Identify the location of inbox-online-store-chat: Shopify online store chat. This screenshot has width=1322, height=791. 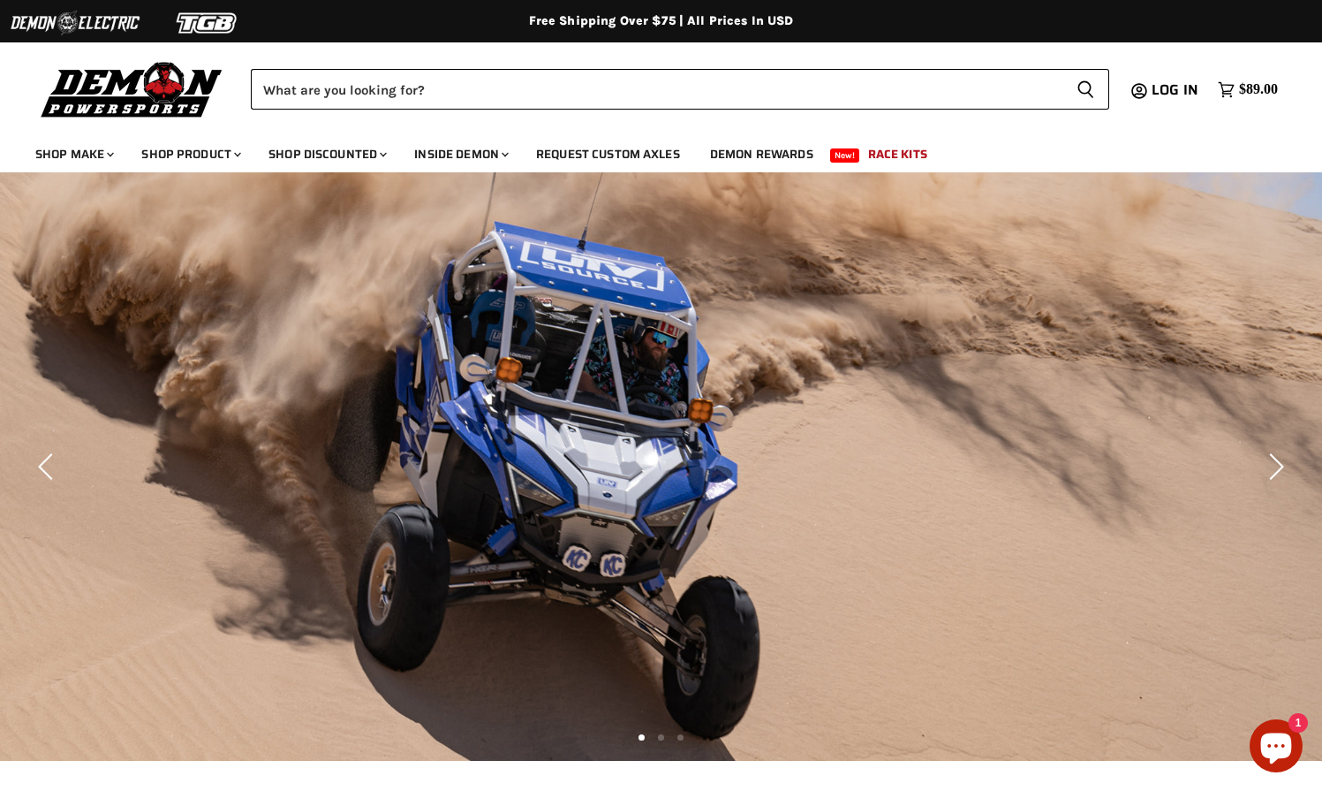
(1276, 747).